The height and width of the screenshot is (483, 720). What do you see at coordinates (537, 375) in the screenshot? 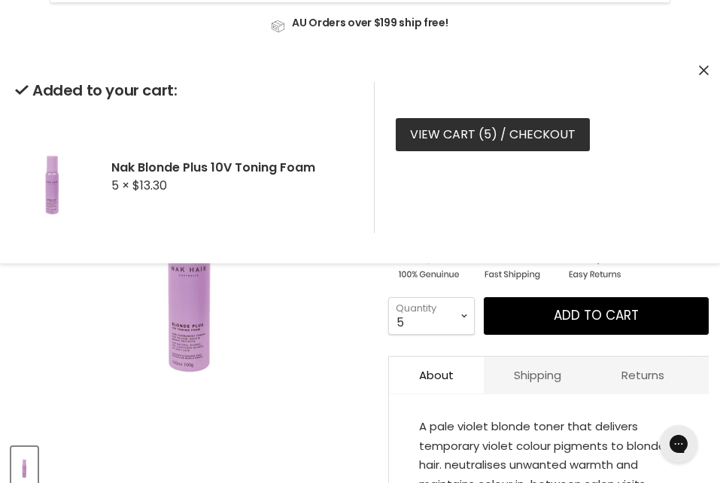
I see `a: Shipping` at bounding box center [537, 375].